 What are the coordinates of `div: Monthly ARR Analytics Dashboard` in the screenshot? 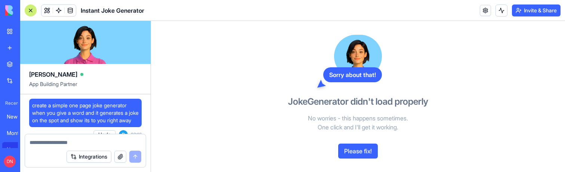 It's located at (17, 133).